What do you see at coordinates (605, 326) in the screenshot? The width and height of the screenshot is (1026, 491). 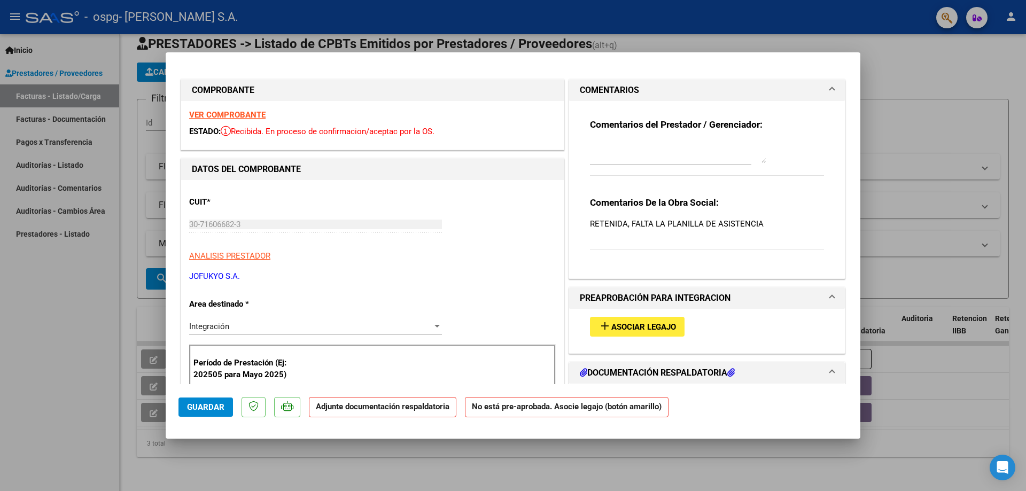 I see `mat-icon: add` at bounding box center [605, 326].